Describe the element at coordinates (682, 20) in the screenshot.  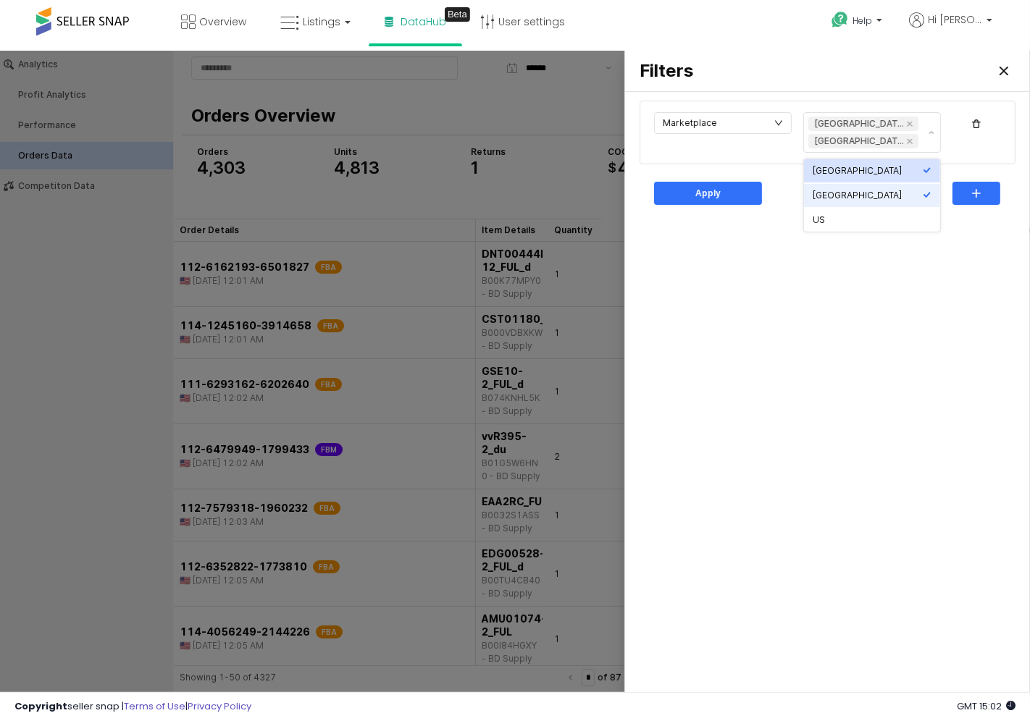
I see `h3: Filters` at that location.